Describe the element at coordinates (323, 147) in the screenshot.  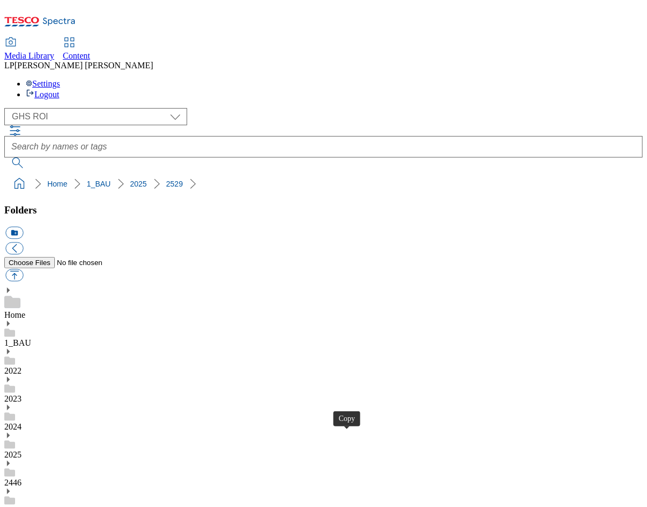
I see `input: Search by names or tags` at that location.